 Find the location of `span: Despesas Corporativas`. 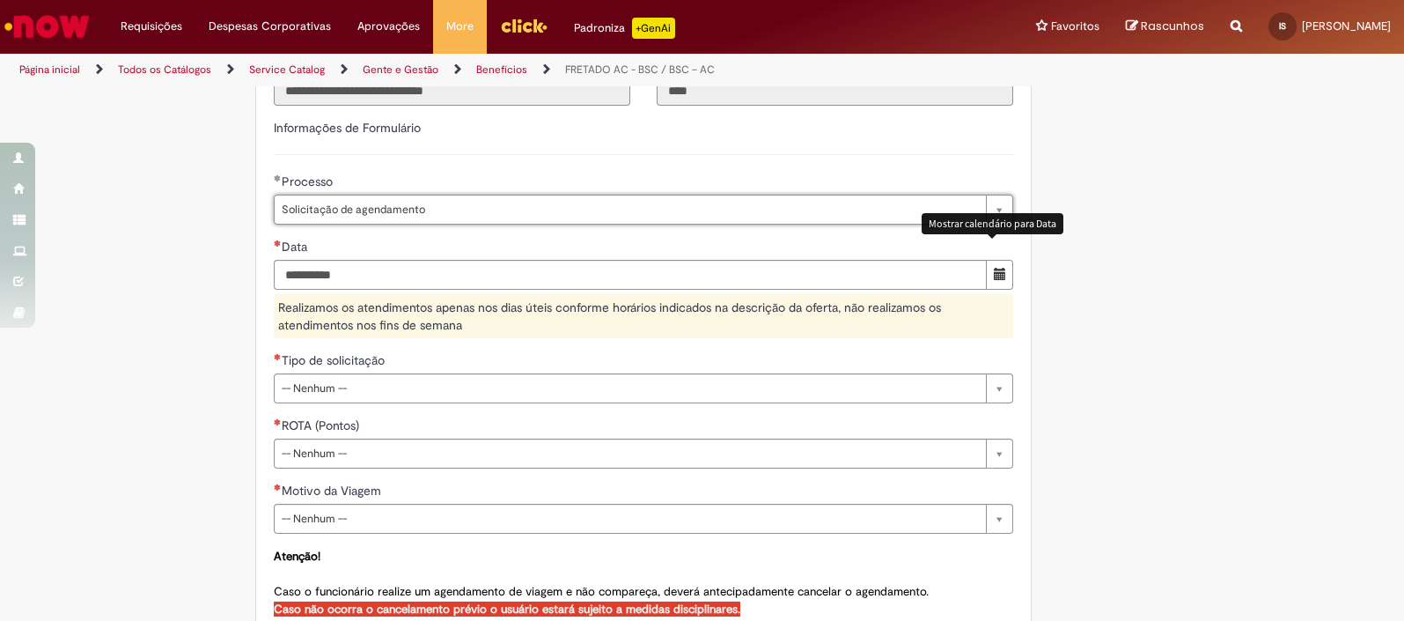

span: Despesas Corporativas is located at coordinates (269, 26).